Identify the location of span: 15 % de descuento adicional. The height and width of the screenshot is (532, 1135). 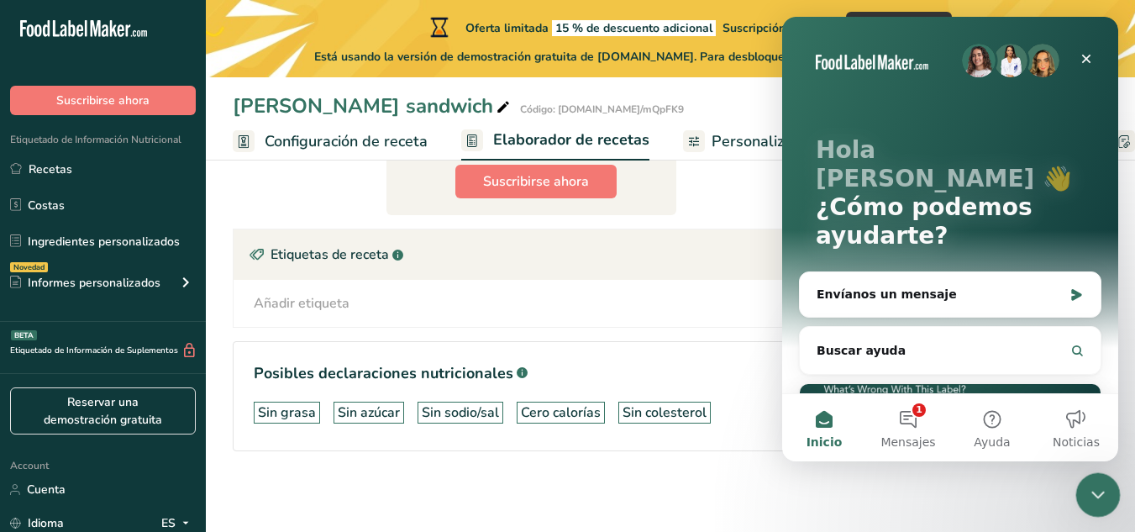
(633, 28).